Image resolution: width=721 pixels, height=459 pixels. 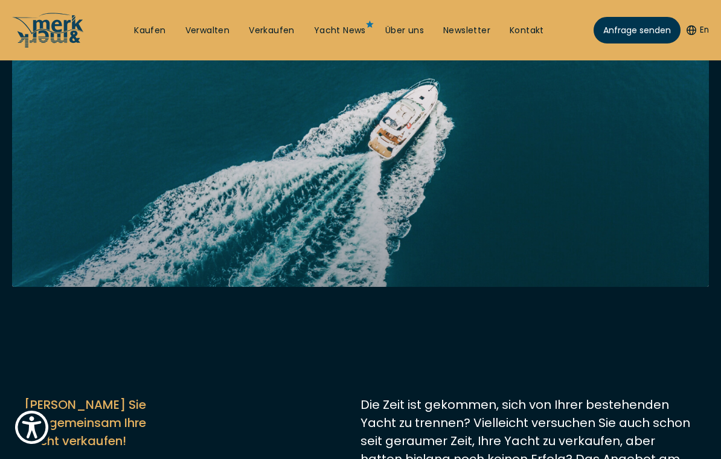 I want to click on a: Verwalten, so click(x=208, y=31).